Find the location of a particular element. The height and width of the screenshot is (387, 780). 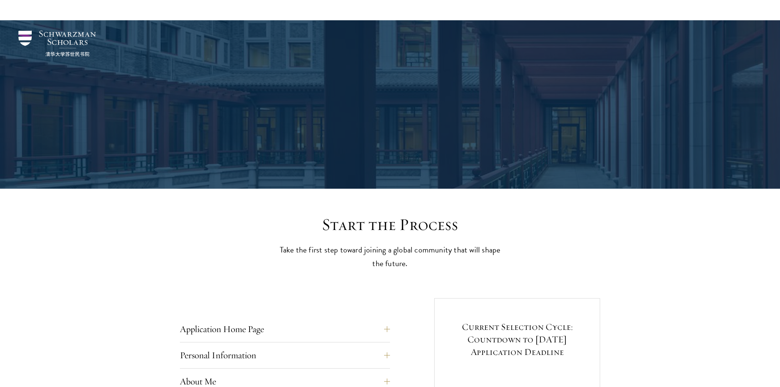

button: Application Home Page is located at coordinates (285, 329).